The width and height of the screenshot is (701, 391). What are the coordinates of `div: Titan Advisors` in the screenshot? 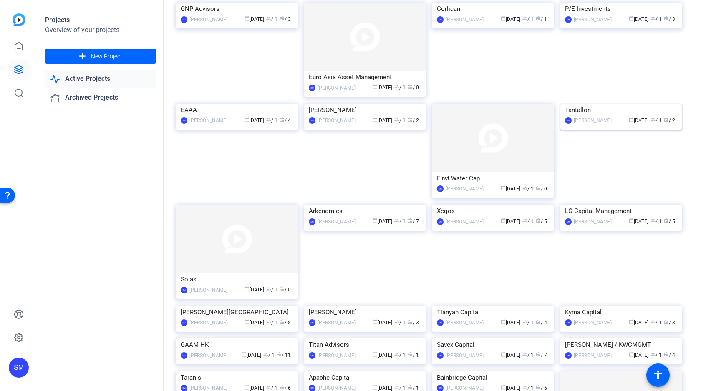 It's located at (365, 345).